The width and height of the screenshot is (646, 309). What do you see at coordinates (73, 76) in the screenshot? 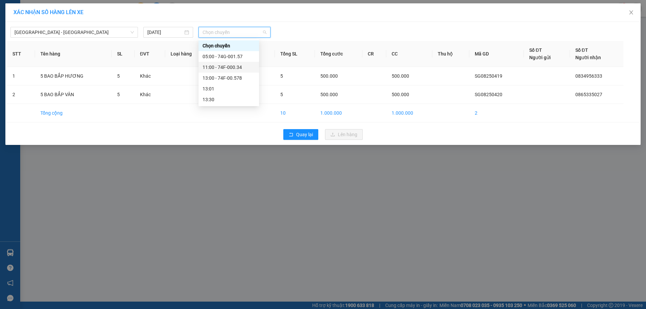
I see `td: 5 BAO BẮP HƯƠNG` at bounding box center [73, 76].